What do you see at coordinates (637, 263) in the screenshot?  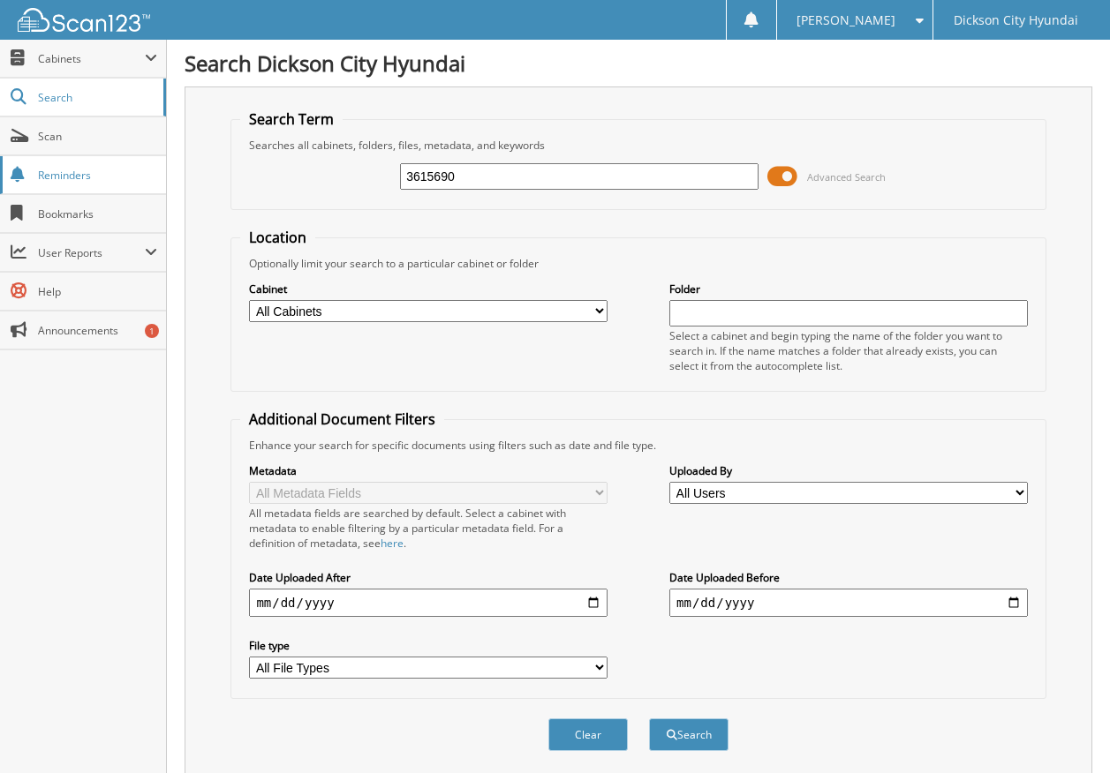 I see `div: Optionally limit your search to a particular cabinet or folder` at bounding box center [637, 263].